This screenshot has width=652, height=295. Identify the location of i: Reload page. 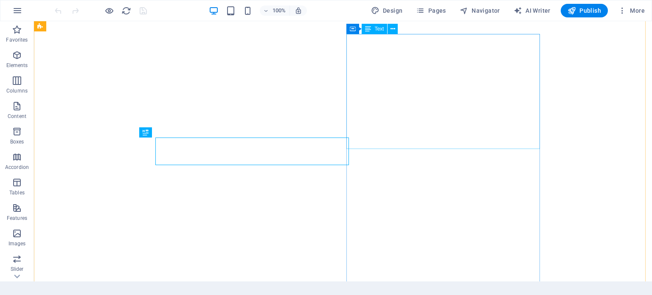
(126, 11).